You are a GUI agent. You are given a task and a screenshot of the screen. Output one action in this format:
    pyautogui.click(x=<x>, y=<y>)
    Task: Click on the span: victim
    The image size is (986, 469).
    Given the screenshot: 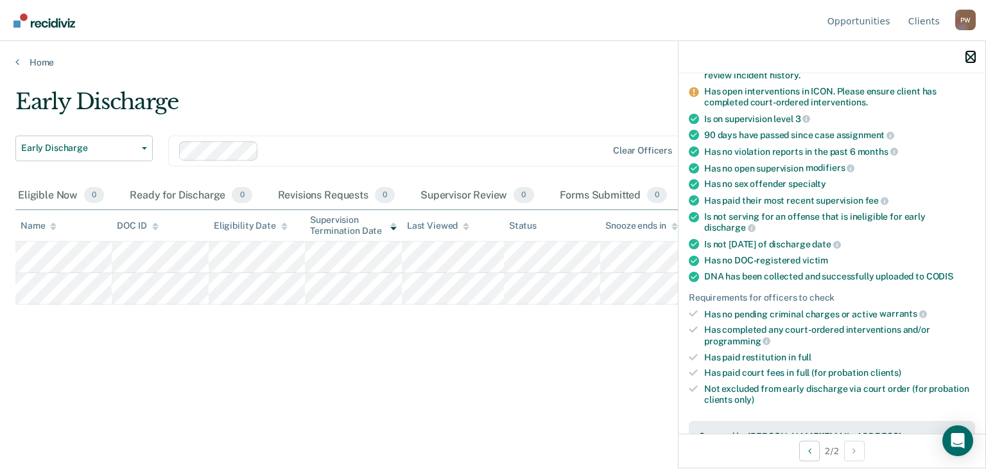 What is the action you would take?
    pyautogui.click(x=815, y=260)
    